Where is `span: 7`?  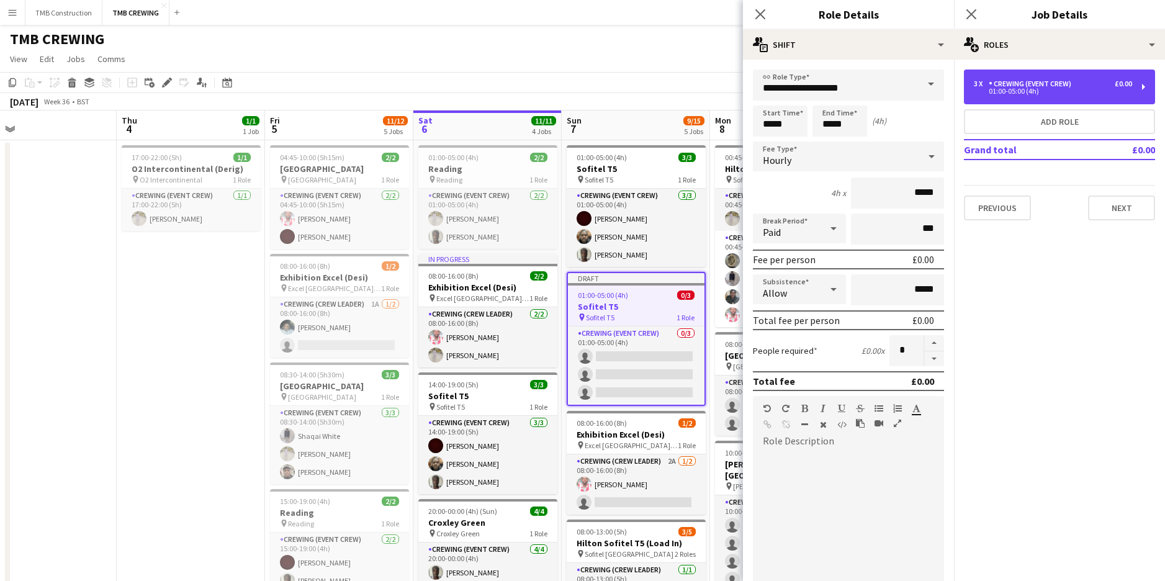 span: 7 is located at coordinates (573, 128).